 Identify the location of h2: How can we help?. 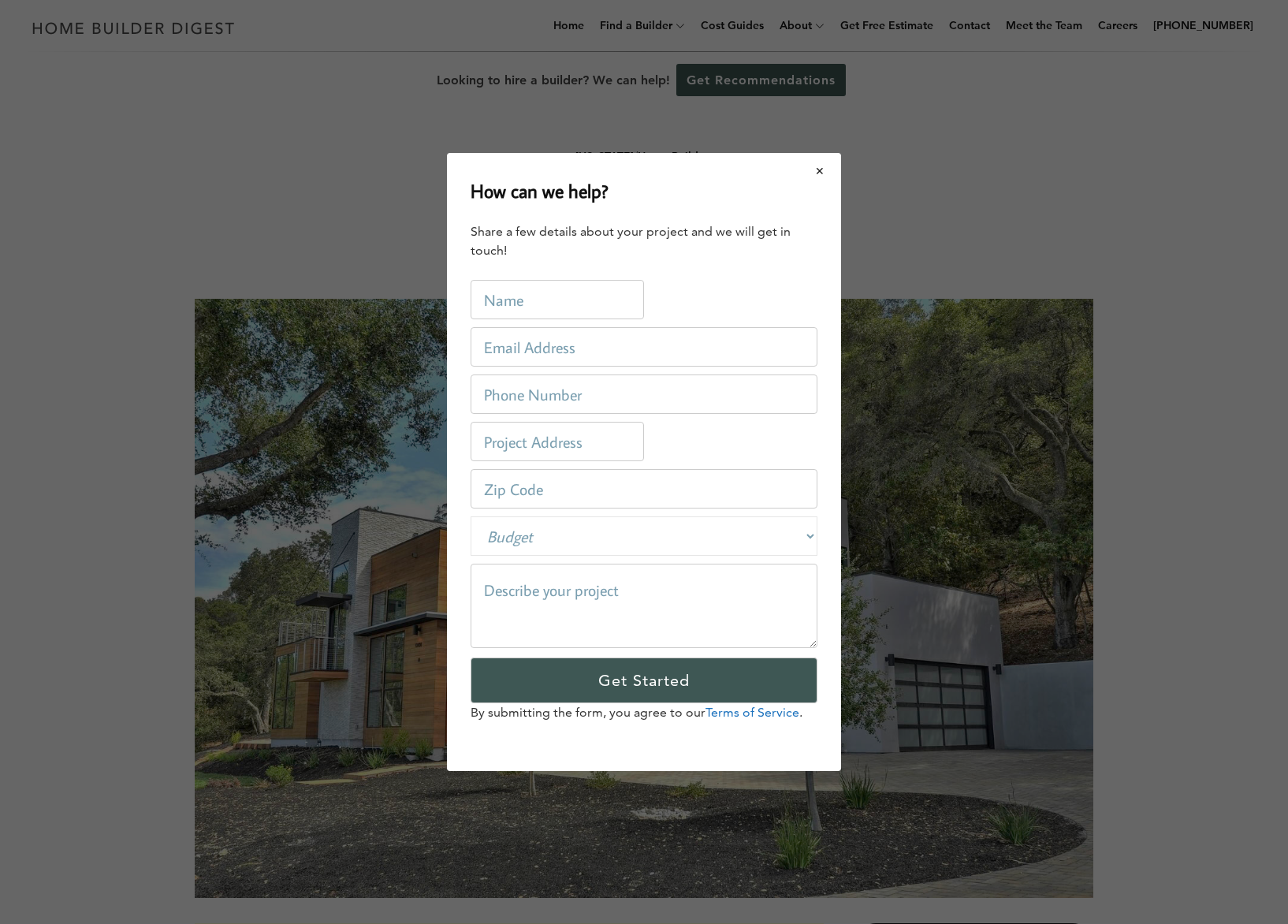
(539, 191).